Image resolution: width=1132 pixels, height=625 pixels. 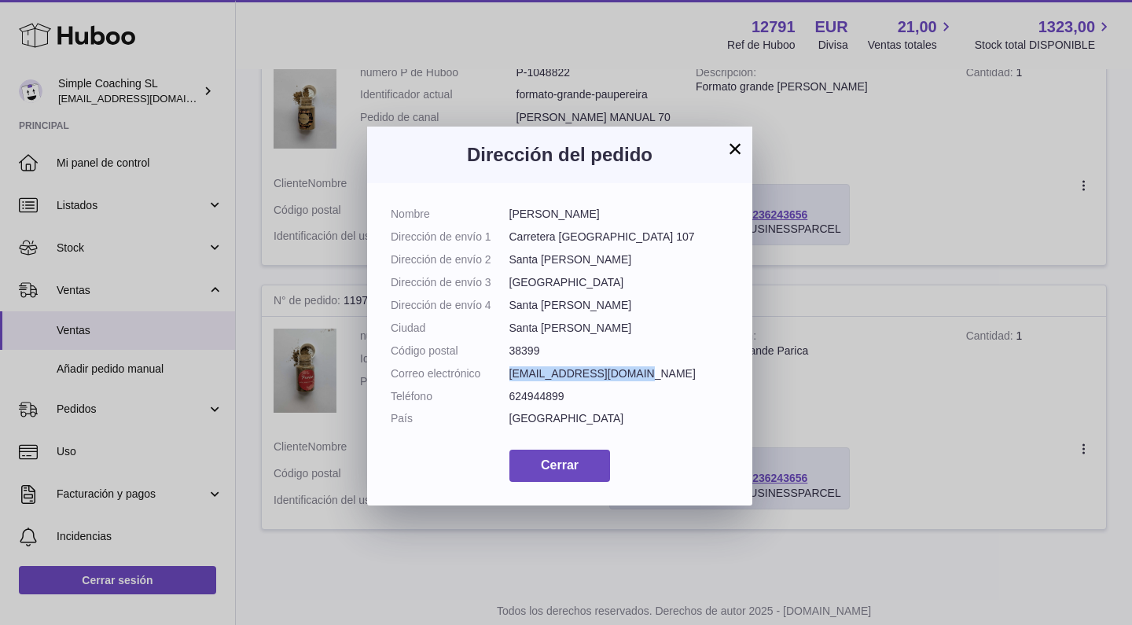 I want to click on span: Cerrar, so click(x=560, y=465).